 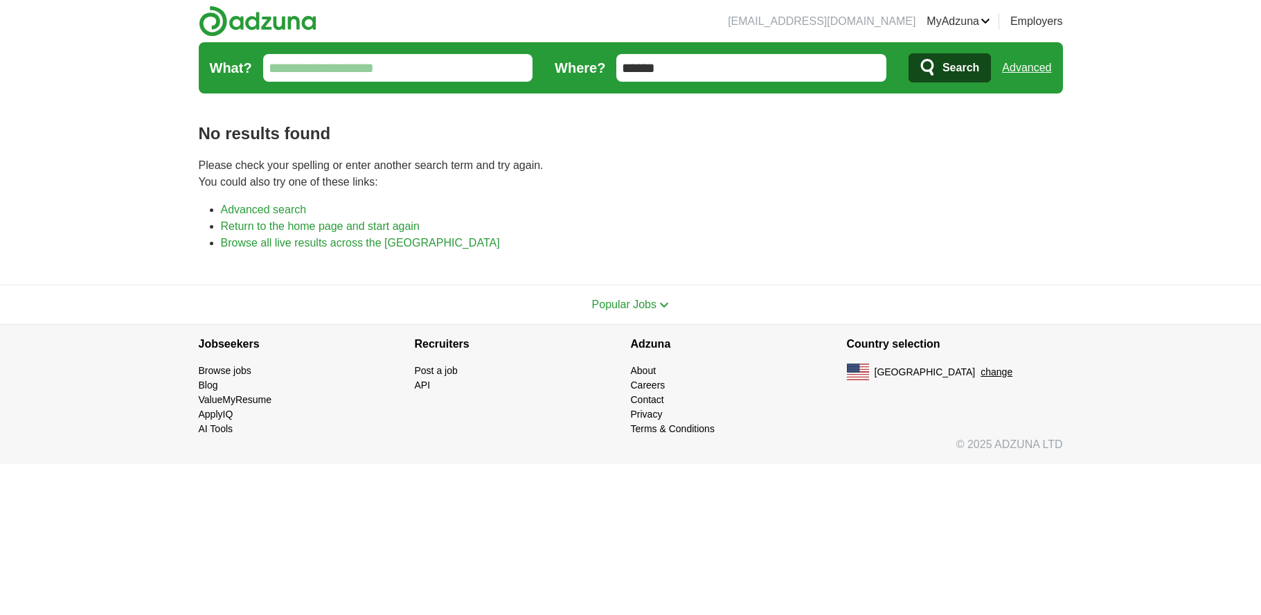 I want to click on a: ValueMyResume, so click(x=235, y=400).